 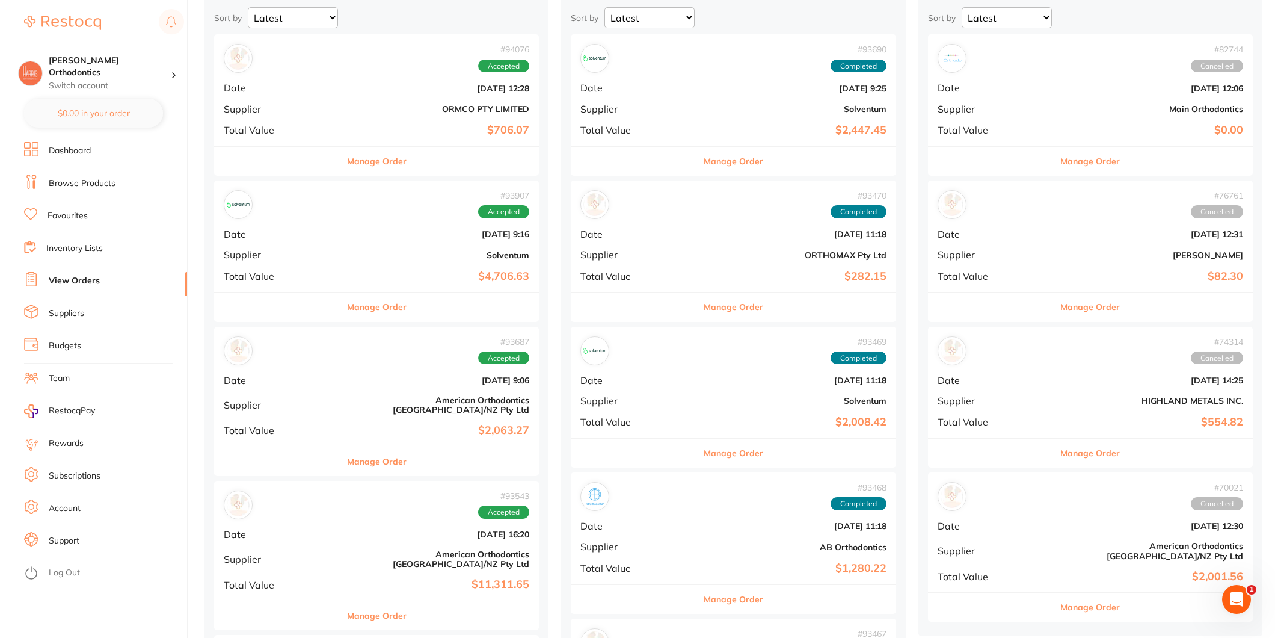 What do you see at coordinates (1145, 576) in the screenshot?
I see `b: $2,001.56` at bounding box center [1145, 576].